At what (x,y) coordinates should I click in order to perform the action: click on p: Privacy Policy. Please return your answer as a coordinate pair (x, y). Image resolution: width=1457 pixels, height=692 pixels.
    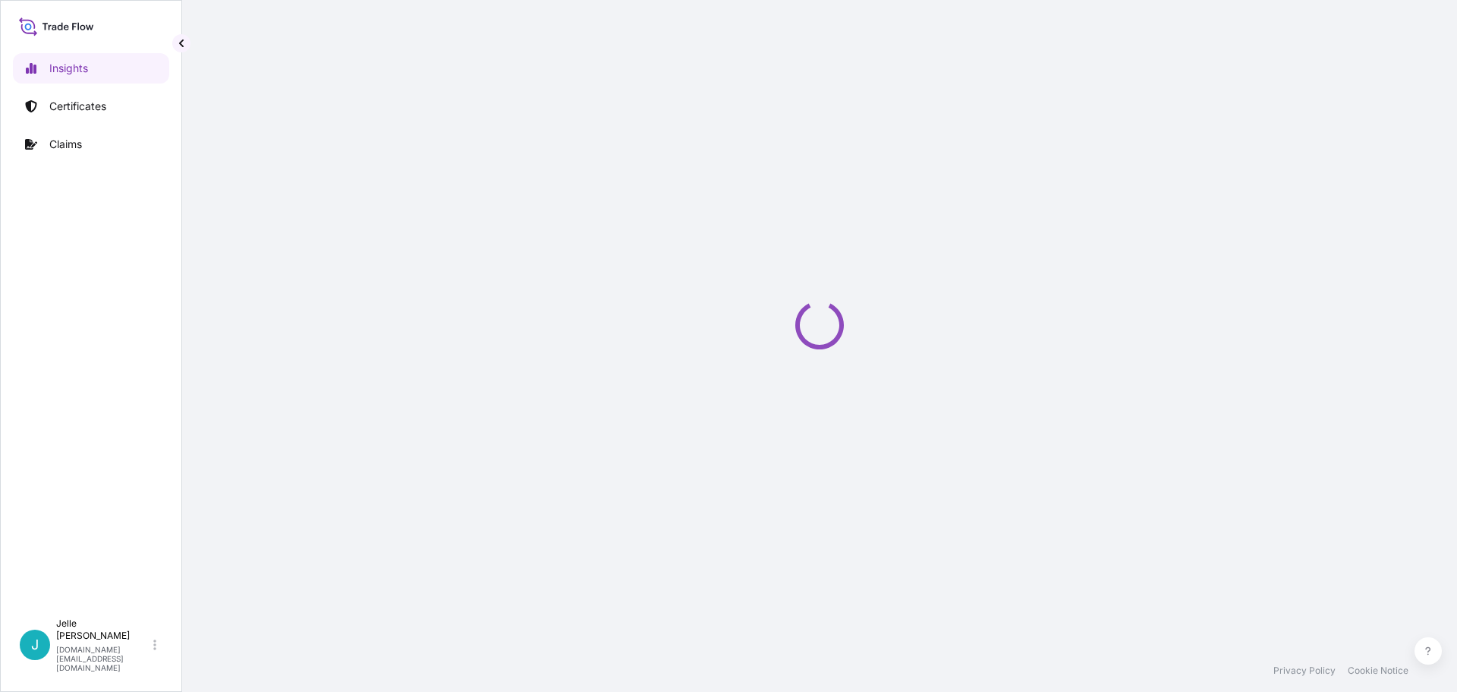
    Looking at the image, I should click on (1305, 670).